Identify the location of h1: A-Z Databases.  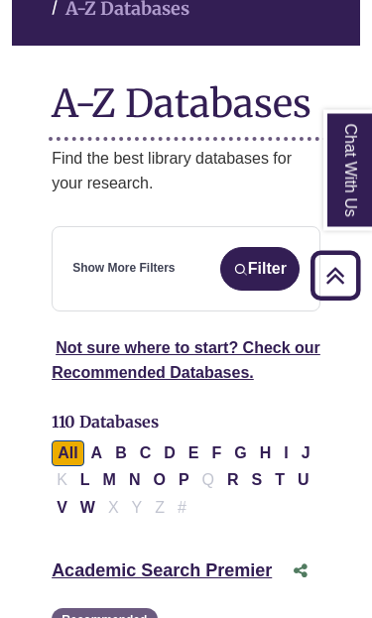
(186, 96).